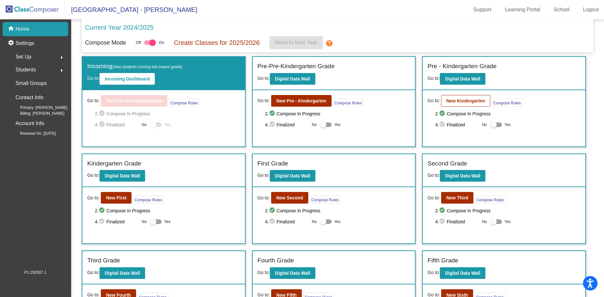 The height and width of the screenshot is (297, 604). What do you see at coordinates (134, 101) in the screenshot?
I see `b: New Pre-Pre-Kindergarten` at bounding box center [134, 101].